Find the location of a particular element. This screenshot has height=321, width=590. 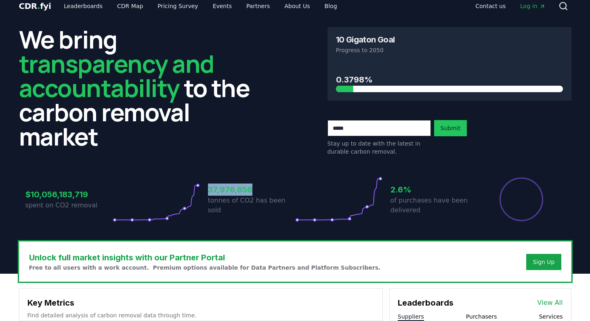

p: Find detailed analysis of carbon removal data through time. is located at coordinates (201, 315).